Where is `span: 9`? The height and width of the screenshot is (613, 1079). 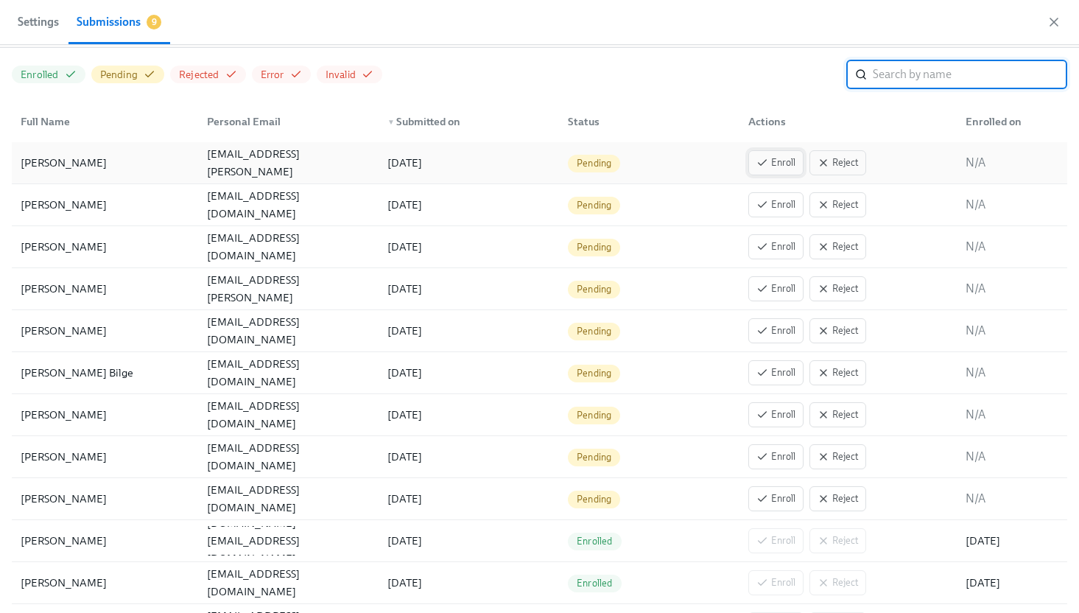
span: 9 is located at coordinates (154, 22).